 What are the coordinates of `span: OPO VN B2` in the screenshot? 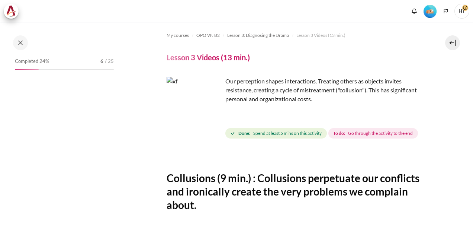 It's located at (208, 35).